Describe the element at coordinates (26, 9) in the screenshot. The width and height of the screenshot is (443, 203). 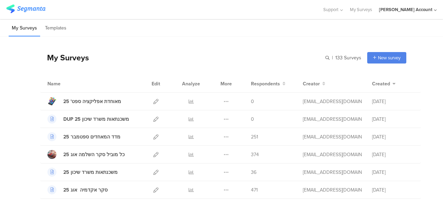
I see `img: segmanta logo` at that location.